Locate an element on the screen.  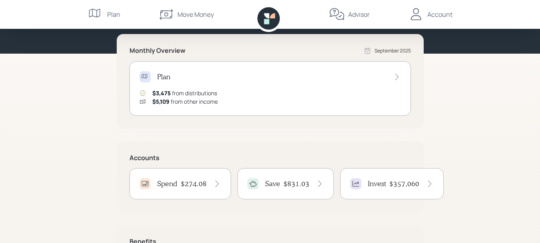
div: Advisor is located at coordinates (359, 14).